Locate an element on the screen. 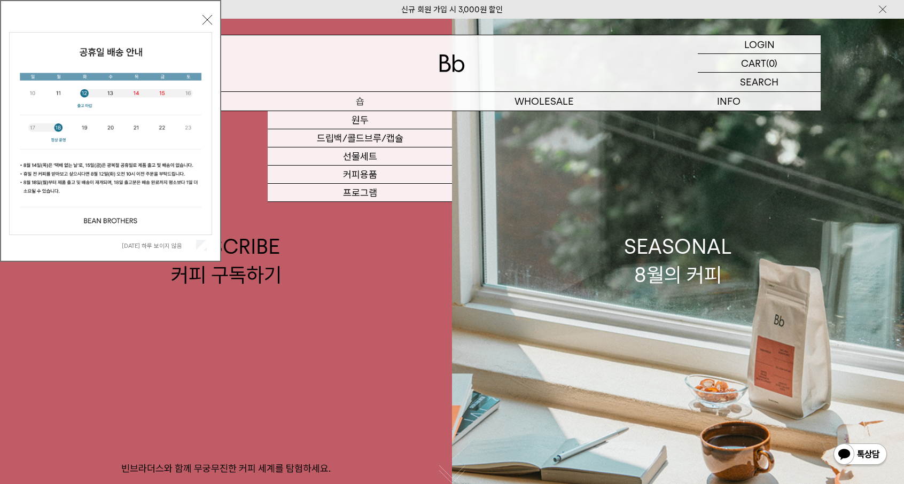 Image resolution: width=904 pixels, height=484 pixels. p: 숍 is located at coordinates (360, 101).